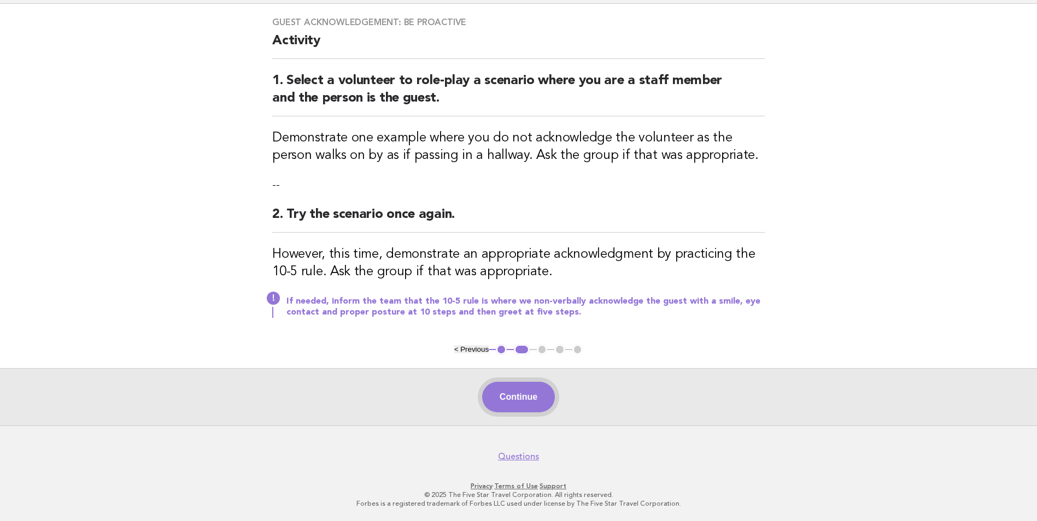 This screenshot has width=1037, height=521. I want to click on a: Privacy, so click(482, 486).